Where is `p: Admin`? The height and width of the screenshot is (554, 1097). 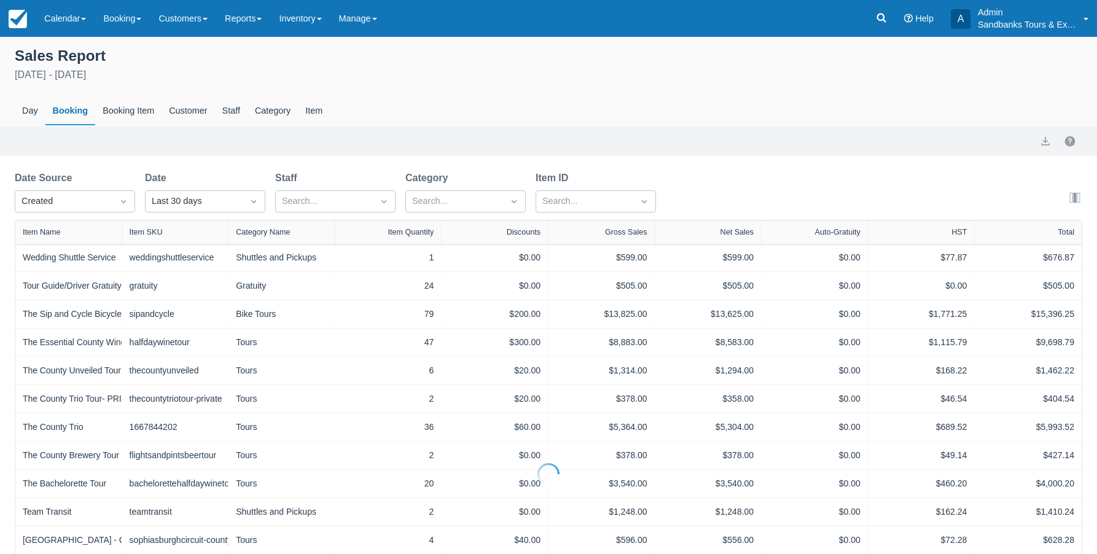
p: Admin is located at coordinates (1027, 12).